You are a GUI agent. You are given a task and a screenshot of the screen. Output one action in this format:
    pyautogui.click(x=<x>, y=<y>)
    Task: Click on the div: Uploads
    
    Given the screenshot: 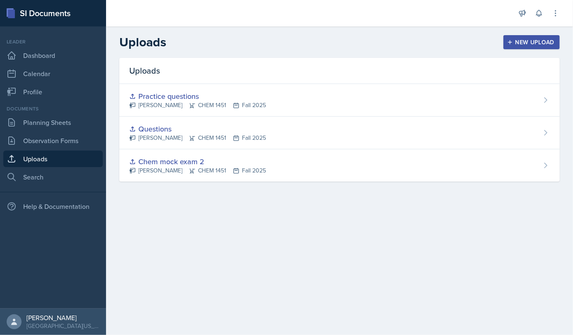 What is the action you would take?
    pyautogui.click(x=339, y=71)
    